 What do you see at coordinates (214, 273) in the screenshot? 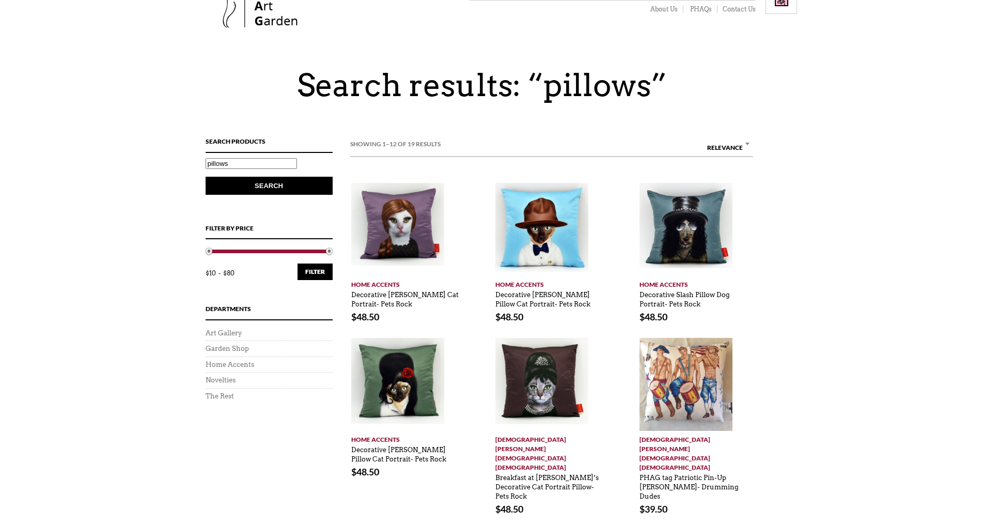
I see `span: $10` at bounding box center [214, 273].